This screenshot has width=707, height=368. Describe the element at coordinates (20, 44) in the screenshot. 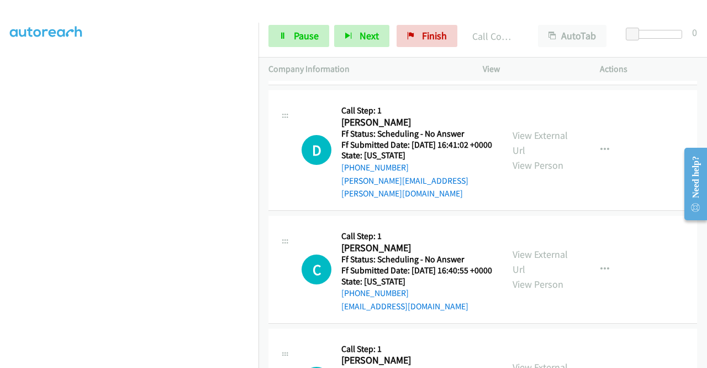

I see `div: Open Resource Center` at that location.